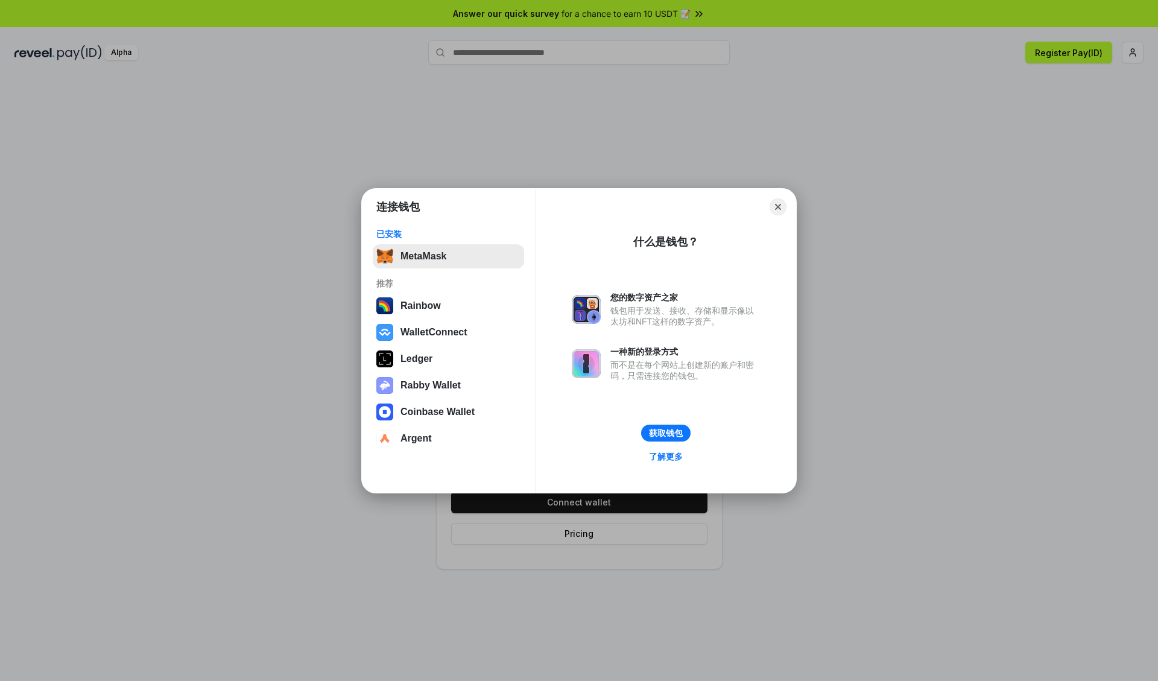 The height and width of the screenshot is (681, 1158). I want to click on img: svg+xml,%3Csvg%20xmlns%3D%22http%3A%2F%2Fwww.w3.org%2F2000%2Fsvg%22%20width%3D%2228%22%20height%3..., so click(385, 359).